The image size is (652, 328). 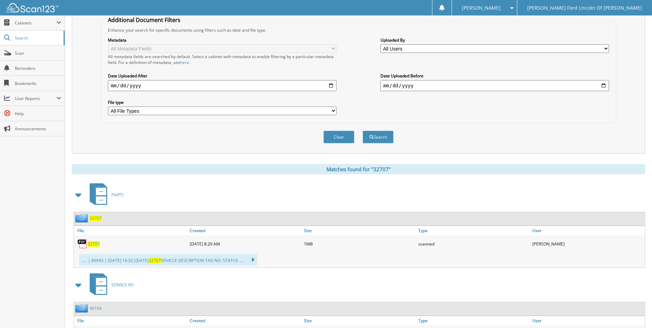 What do you see at coordinates (359, 244) in the screenshot?
I see `div: 1MB` at bounding box center [359, 244].